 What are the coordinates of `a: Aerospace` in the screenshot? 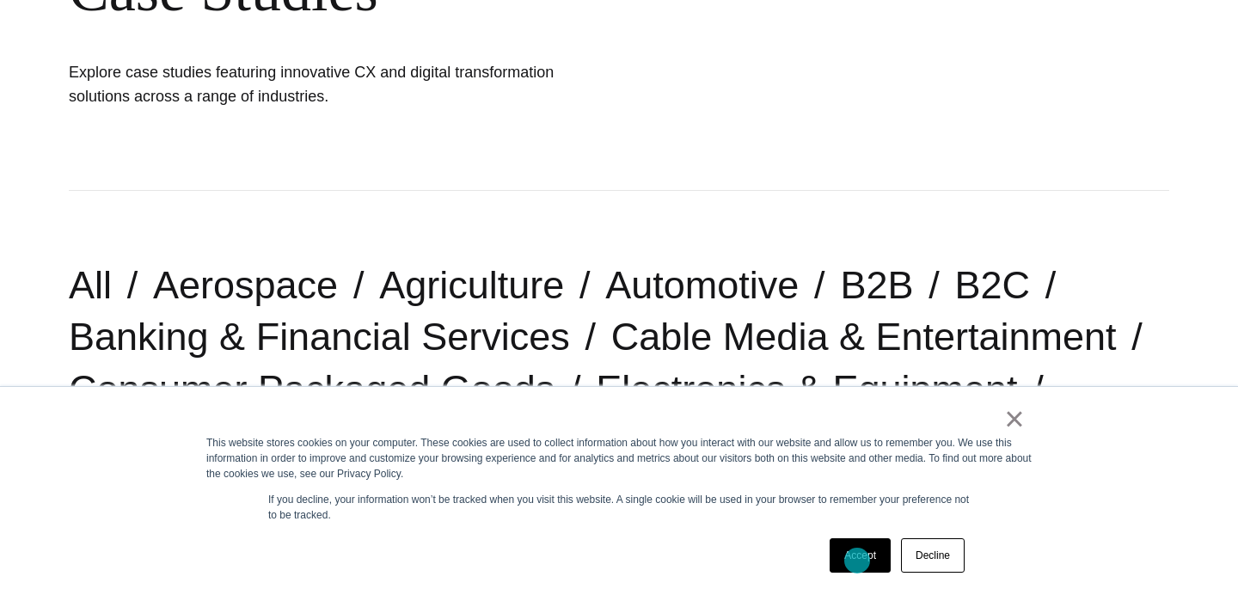 It's located at (245, 285).